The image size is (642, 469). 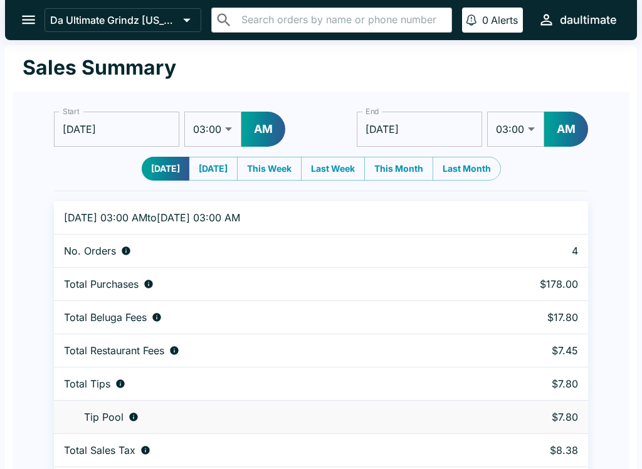 What do you see at coordinates (333, 169) in the screenshot?
I see `button: Last Week` at bounding box center [333, 169].